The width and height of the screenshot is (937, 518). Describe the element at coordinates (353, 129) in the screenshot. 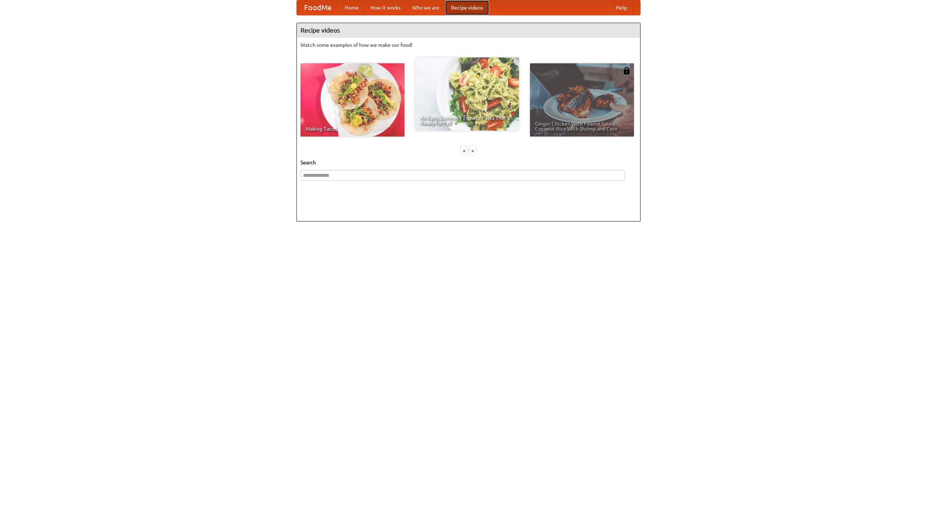

I see `span: Making Tacos` at that location.